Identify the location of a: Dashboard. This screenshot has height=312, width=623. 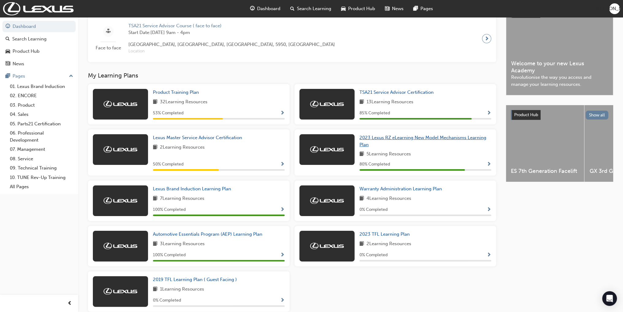
(39, 26).